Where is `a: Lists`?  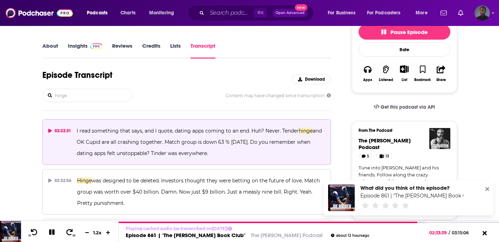
a: Lists is located at coordinates (175, 50).